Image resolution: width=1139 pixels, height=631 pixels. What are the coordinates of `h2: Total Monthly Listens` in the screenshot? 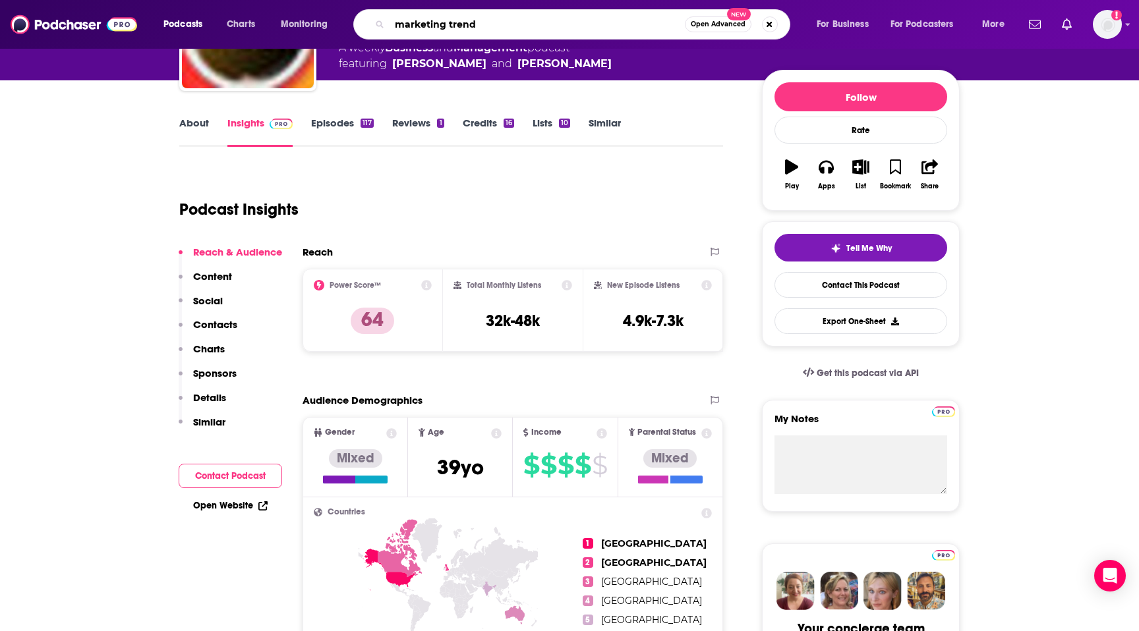 It's located at (504, 285).